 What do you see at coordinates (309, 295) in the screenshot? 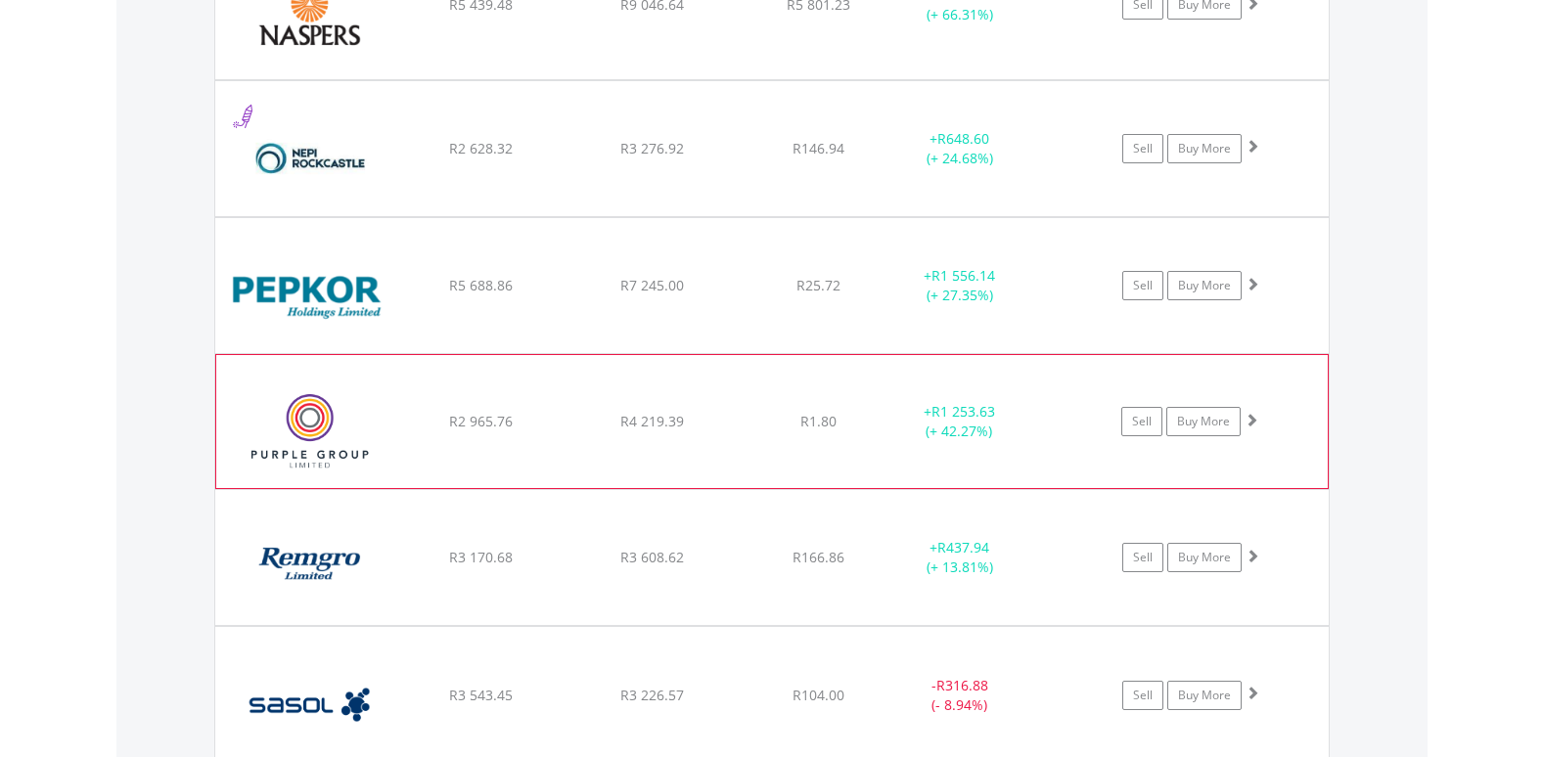
I see `img: EQU.ZA.PPH.png` at bounding box center [309, 295].